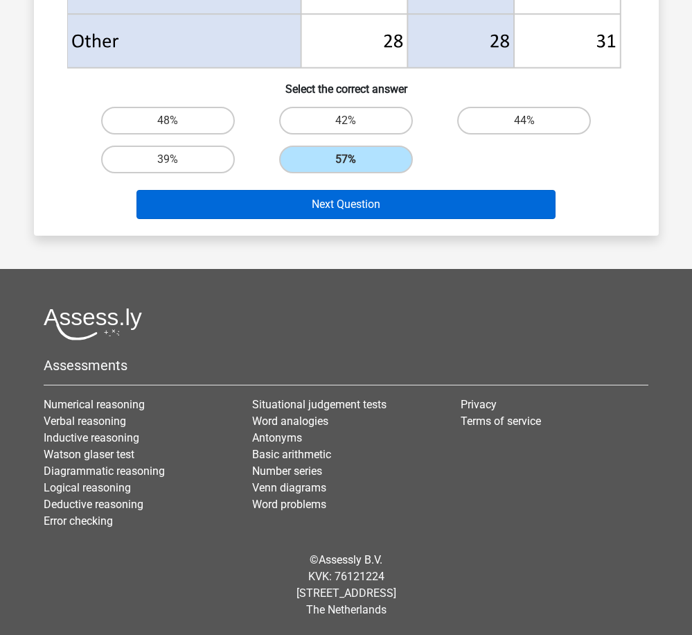 This screenshot has width=692, height=635. Describe the element at coordinates (289, 504) in the screenshot. I see `a: Word problems` at that location.